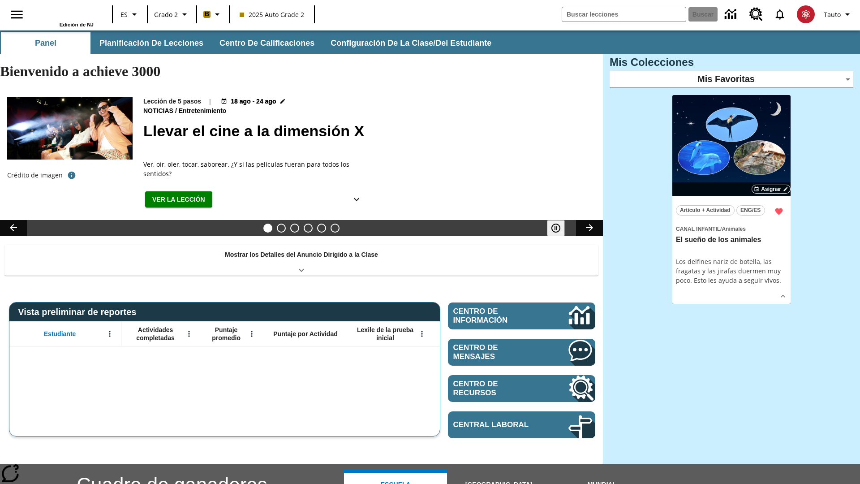 This screenshot has width=860, height=484. Describe the element at coordinates (124, 14) in the screenshot. I see `span: ES` at that location.